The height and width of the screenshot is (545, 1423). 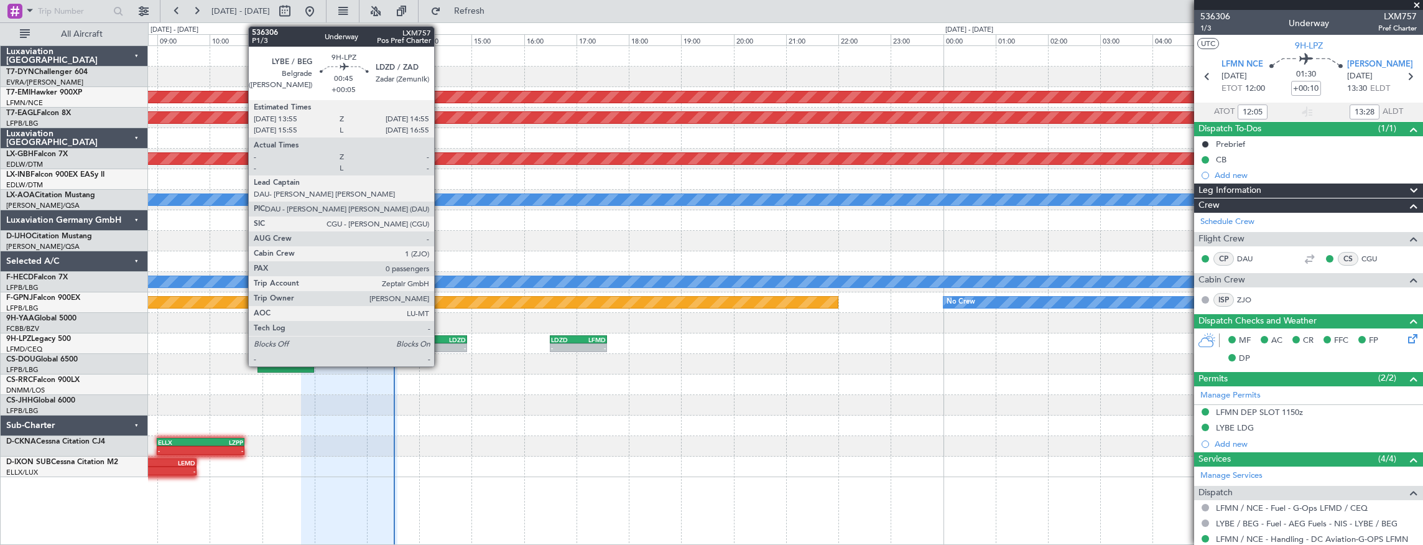 What do you see at coordinates (1234, 427) in the screenshot?
I see `div: LYBE LDG` at bounding box center [1234, 427].